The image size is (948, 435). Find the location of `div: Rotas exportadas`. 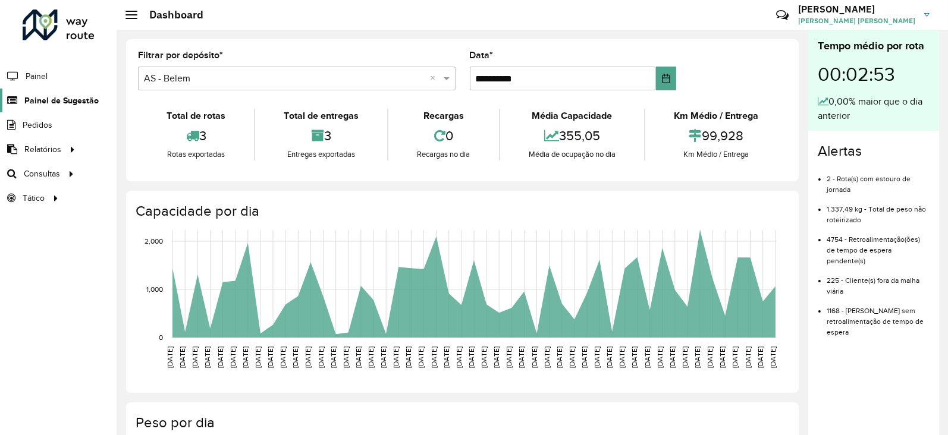

div: Rotas exportadas is located at coordinates (196, 155).